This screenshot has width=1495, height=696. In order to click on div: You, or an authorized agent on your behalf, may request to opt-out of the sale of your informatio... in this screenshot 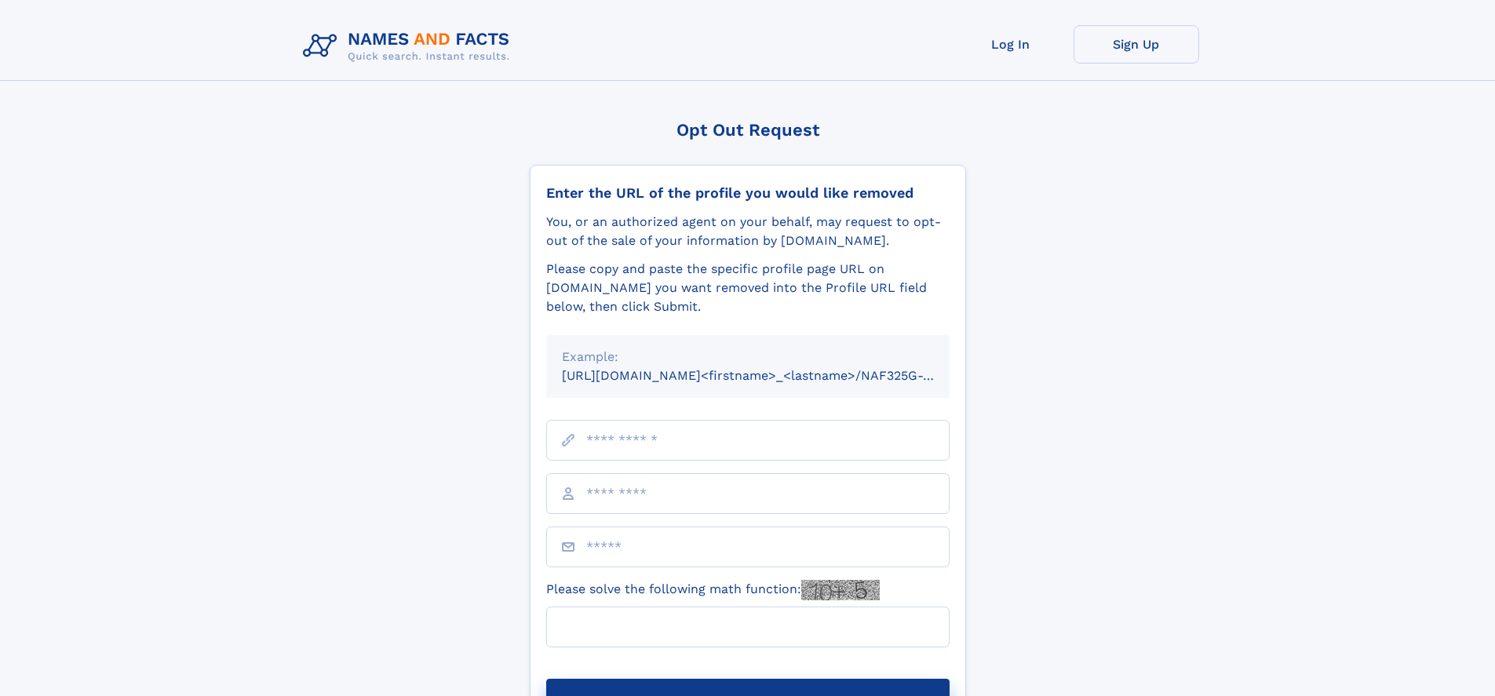, I will do `click(748, 231)`.